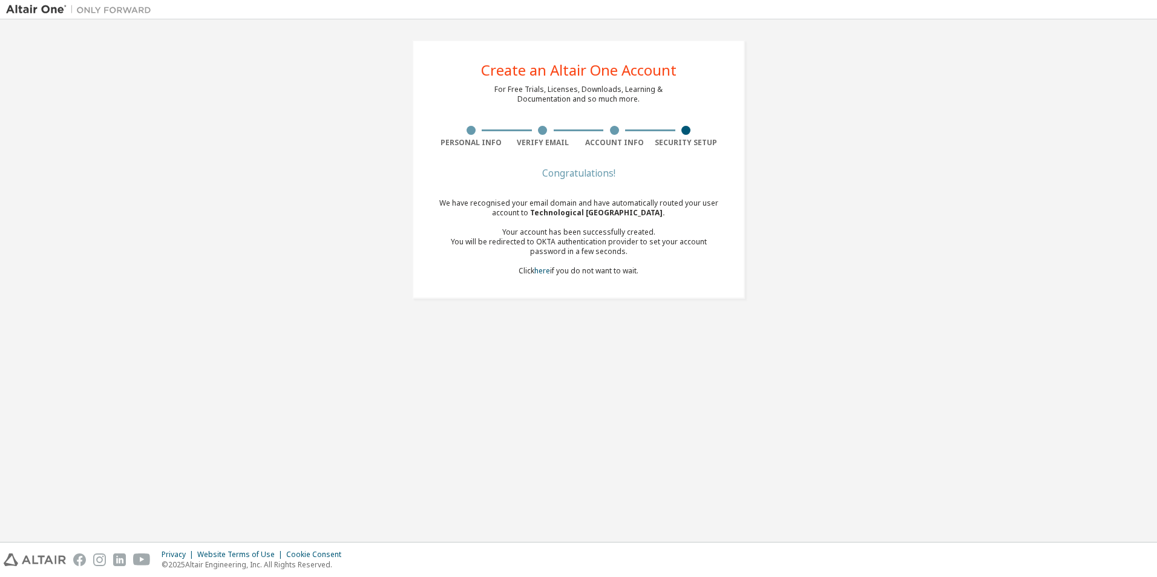  Describe the element at coordinates (119, 560) in the screenshot. I see `img: linkedin.svg` at that location.